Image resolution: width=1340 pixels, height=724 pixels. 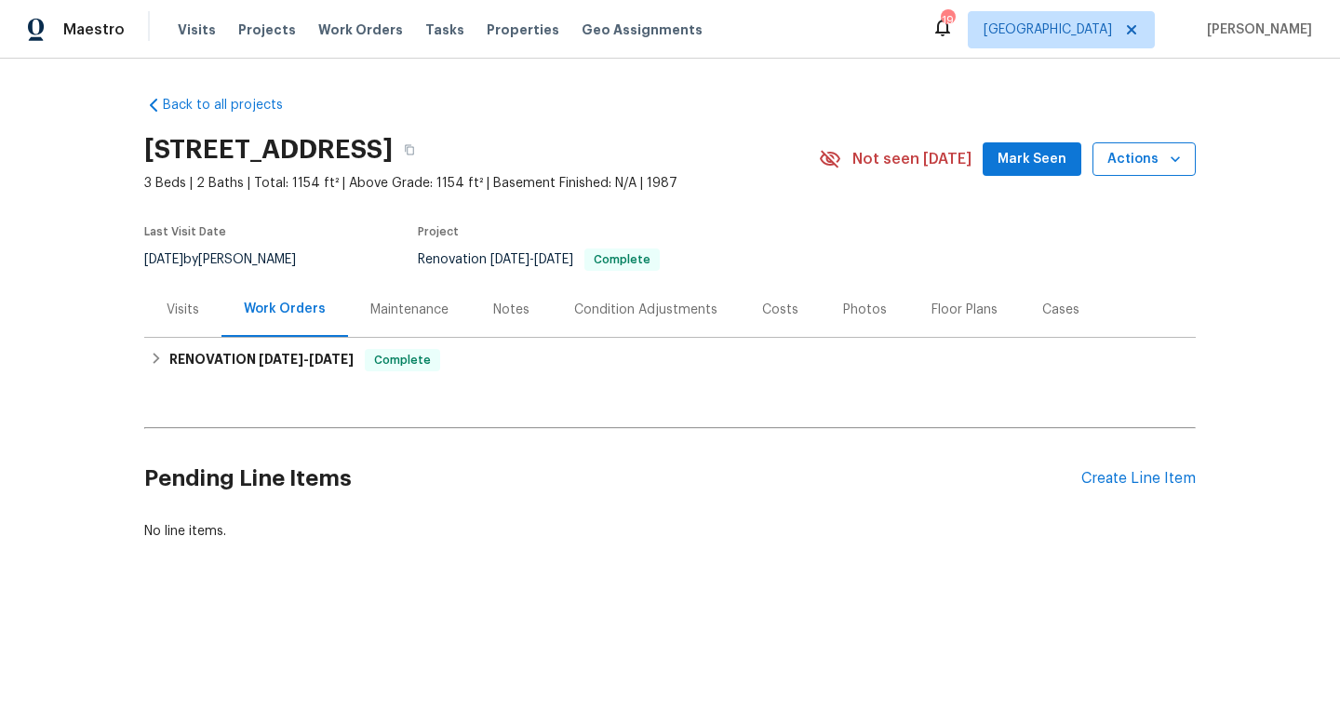 What do you see at coordinates (481, 183) in the screenshot?
I see `span: 3 Beds | 2 Baths | Total: 1154 ft² | Above Grade: 1154 ft² | Basement Finished: N/A | 1987` at bounding box center [481, 183].